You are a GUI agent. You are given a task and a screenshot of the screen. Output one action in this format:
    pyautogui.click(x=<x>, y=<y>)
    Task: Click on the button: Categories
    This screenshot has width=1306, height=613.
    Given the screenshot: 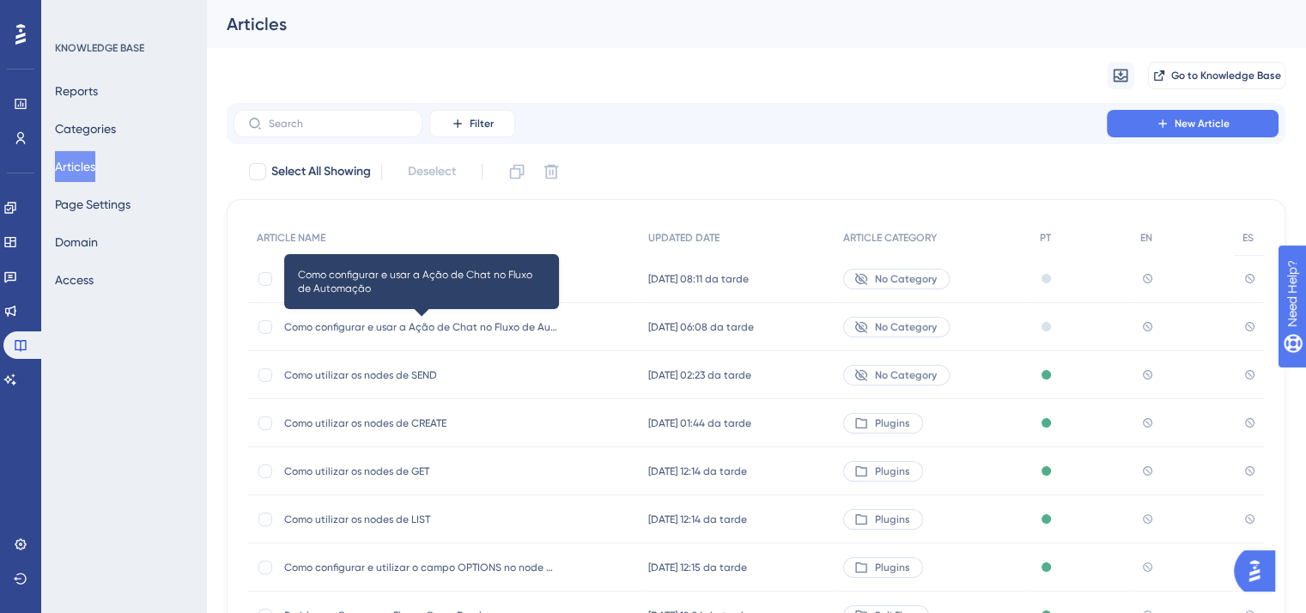 What is the action you would take?
    pyautogui.click(x=85, y=129)
    